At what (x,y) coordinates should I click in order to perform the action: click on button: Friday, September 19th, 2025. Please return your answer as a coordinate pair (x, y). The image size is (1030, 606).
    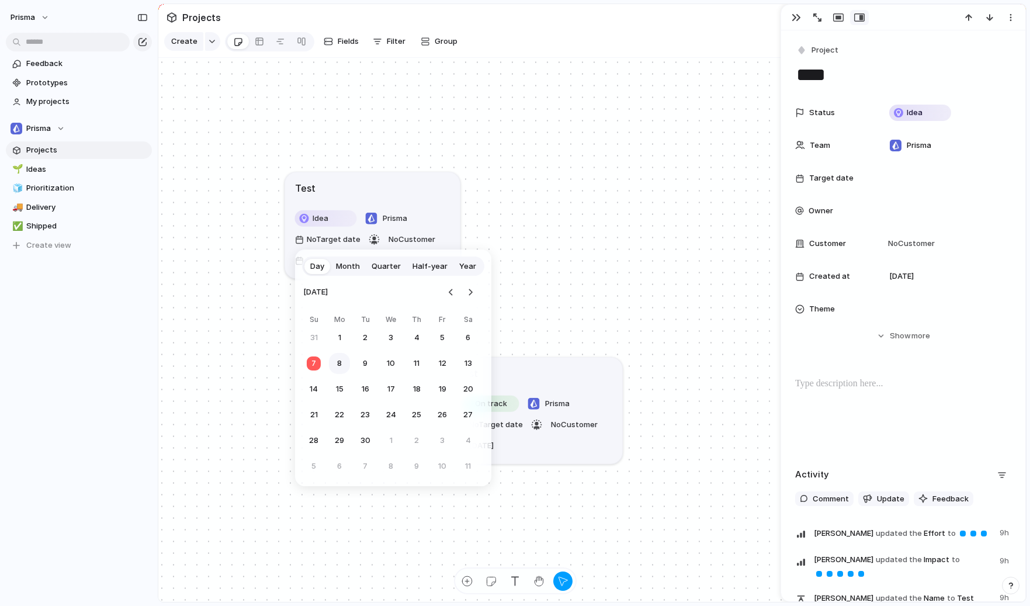
    Looking at the image, I should click on (442, 389).